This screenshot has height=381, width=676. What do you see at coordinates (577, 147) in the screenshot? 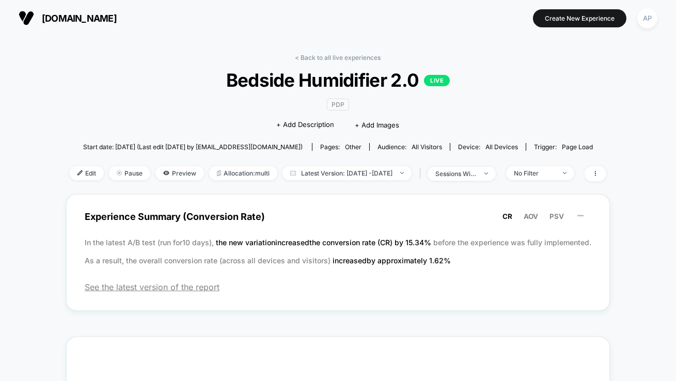
I see `span: Page Load` at bounding box center [577, 147].